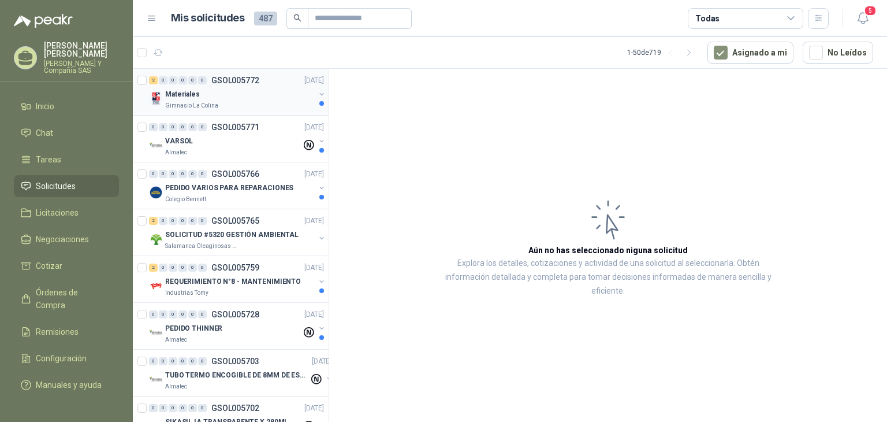  I want to click on h3: Aún no has seleccionado niguna solicitud, so click(608, 250).